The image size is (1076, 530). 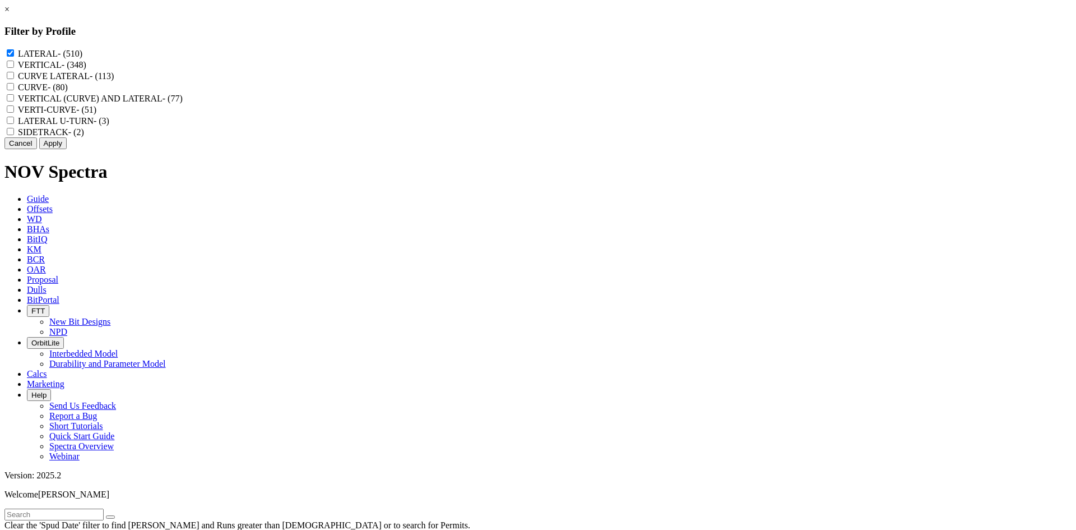 I want to click on label: VERTICAL, so click(x=52, y=64).